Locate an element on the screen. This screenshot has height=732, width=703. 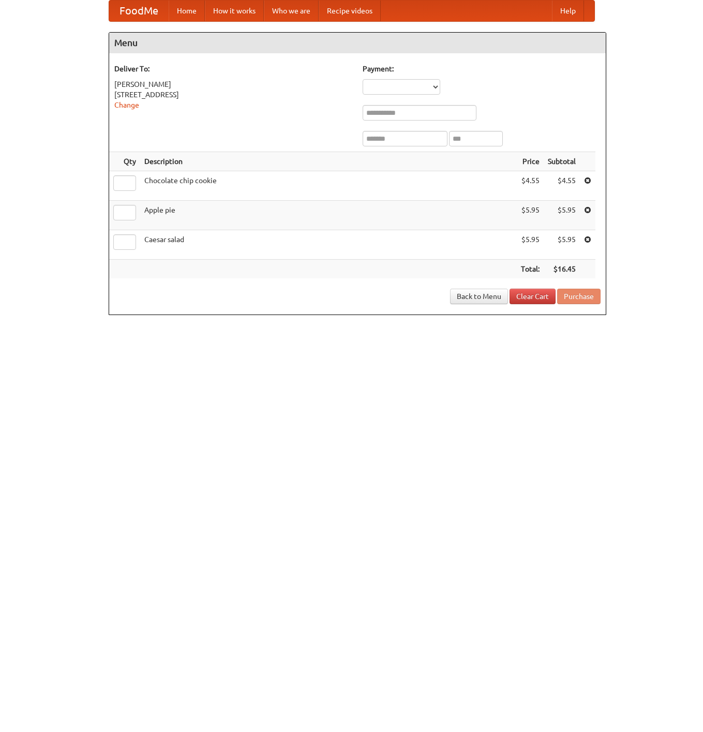
h4: Menu is located at coordinates (358, 43).